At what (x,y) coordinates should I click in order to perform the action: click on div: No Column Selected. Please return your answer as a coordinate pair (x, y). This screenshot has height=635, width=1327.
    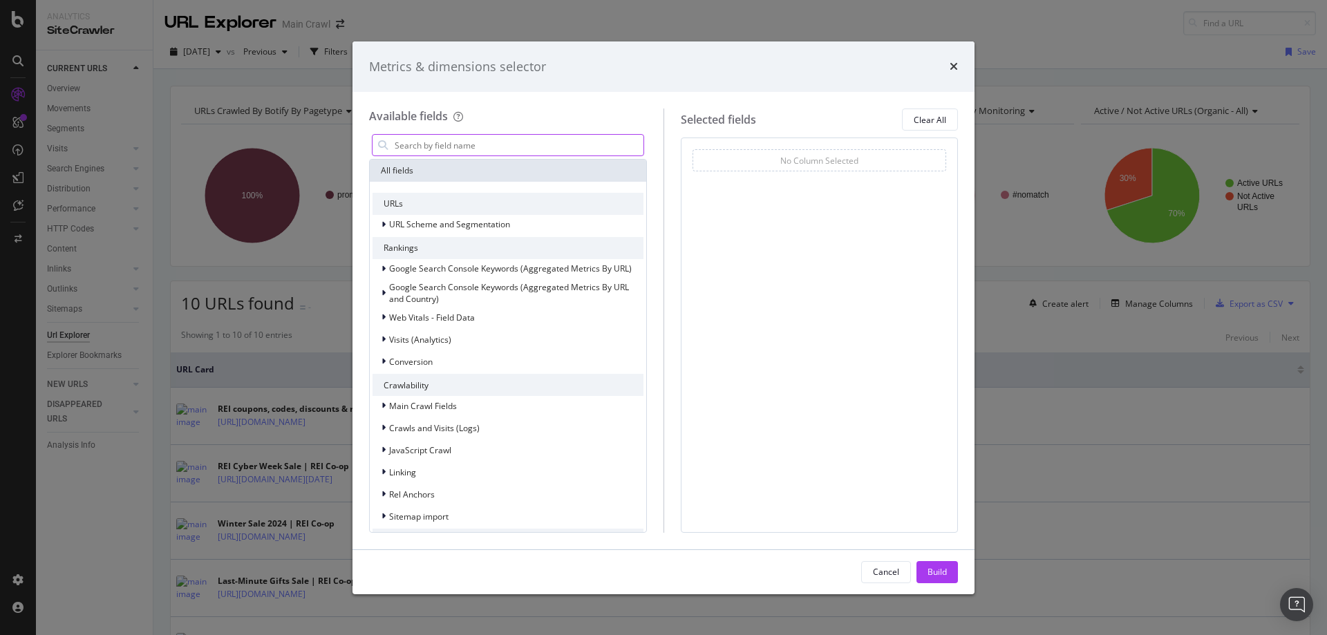
    Looking at the image, I should click on (819, 160).